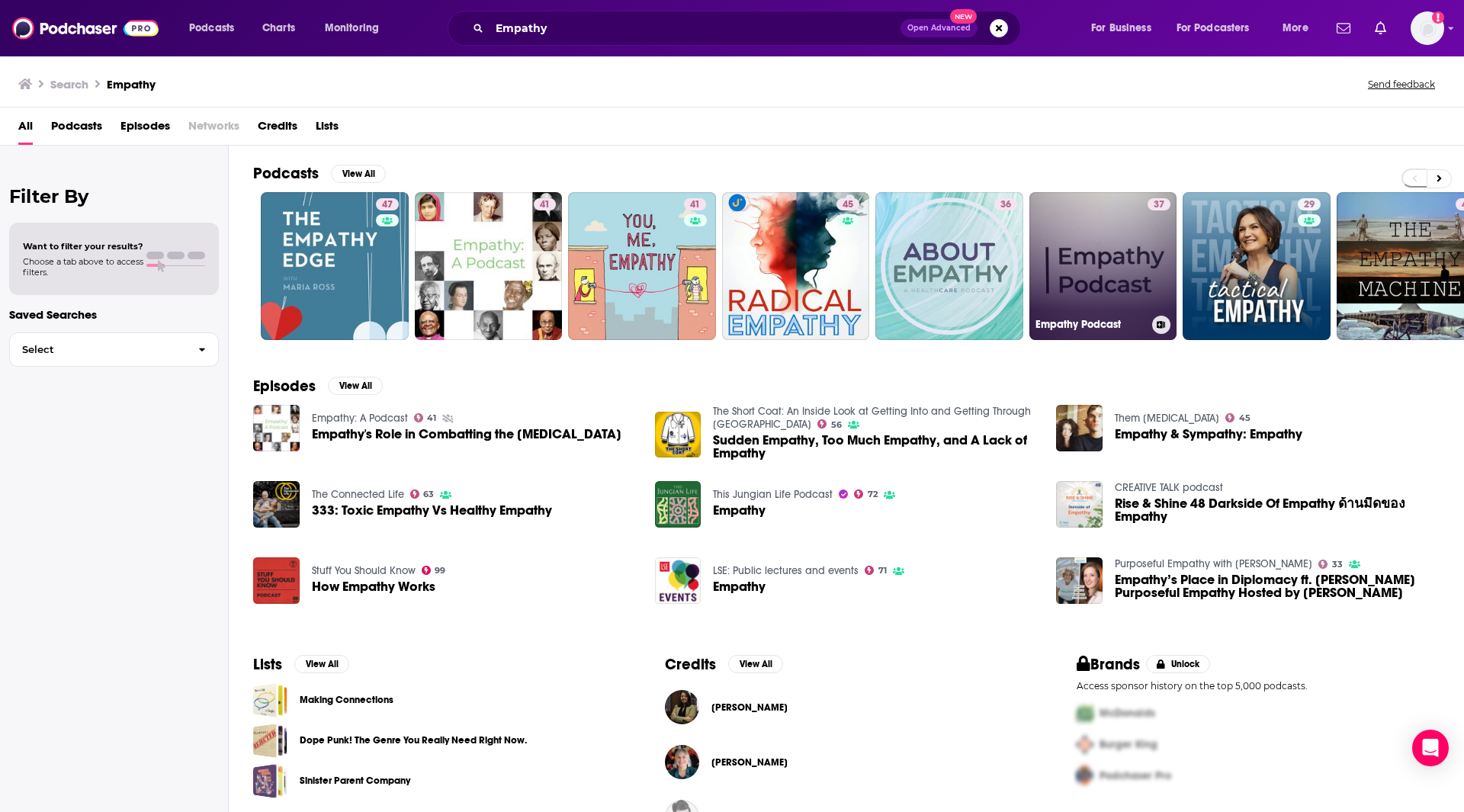 The height and width of the screenshot is (812, 1464). I want to click on a: LSE: Public lectures and events, so click(786, 571).